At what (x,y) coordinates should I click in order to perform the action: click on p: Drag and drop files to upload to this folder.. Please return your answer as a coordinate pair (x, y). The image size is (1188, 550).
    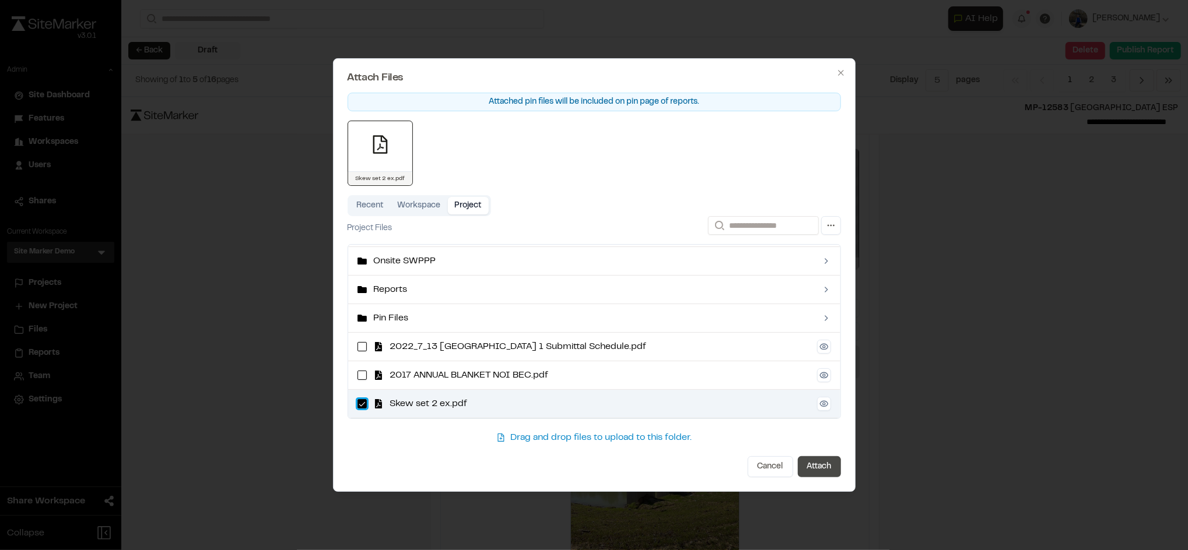
    Looking at the image, I should click on (601, 438).